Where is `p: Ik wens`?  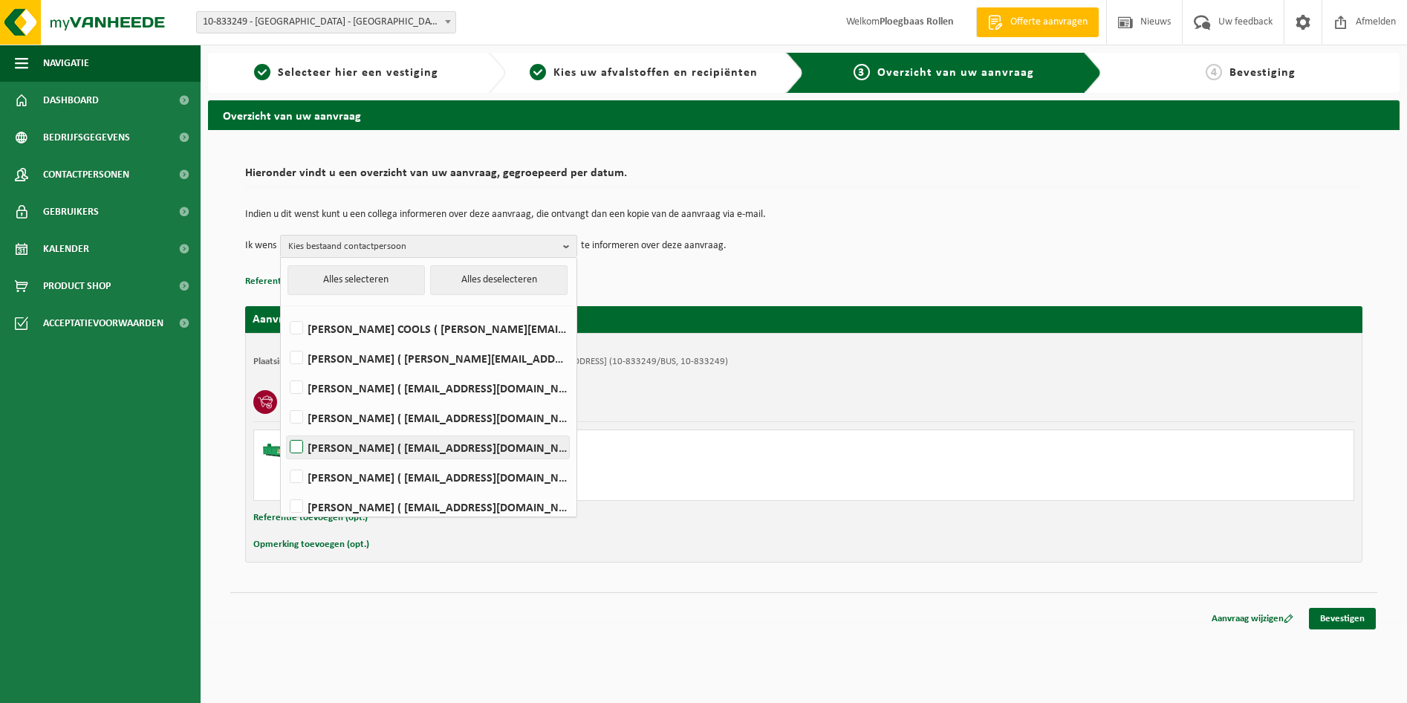 p: Ik wens is located at coordinates (261, 246).